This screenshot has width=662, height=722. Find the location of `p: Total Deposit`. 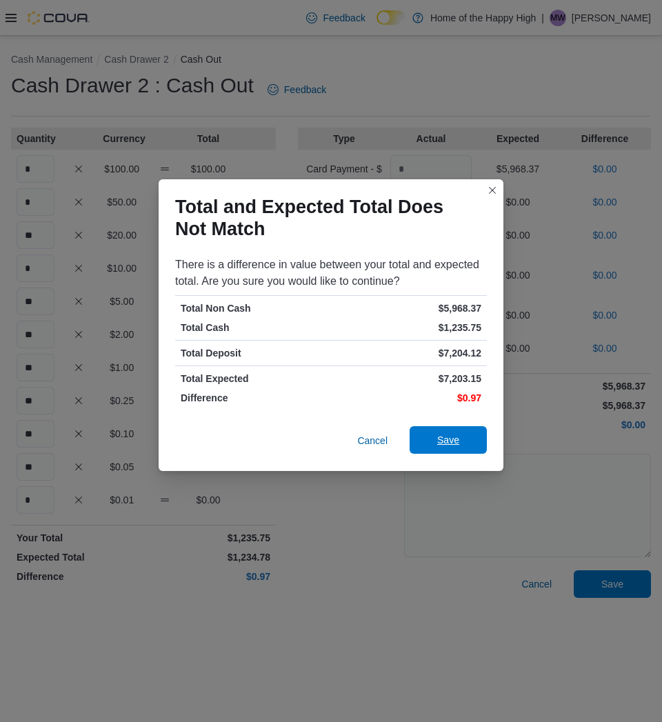

p: Total Deposit is located at coordinates (255, 353).